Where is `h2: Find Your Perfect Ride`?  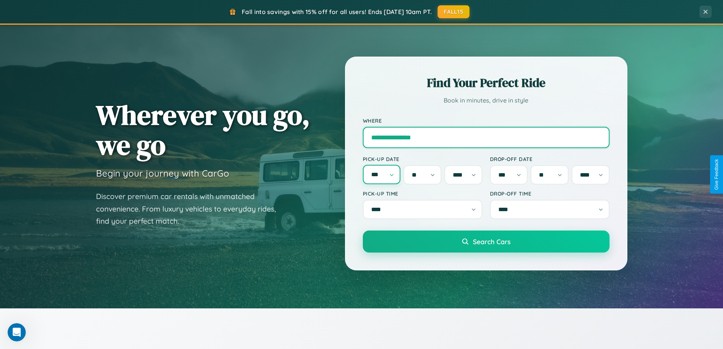
h2: Find Your Perfect Ride is located at coordinates (486, 83).